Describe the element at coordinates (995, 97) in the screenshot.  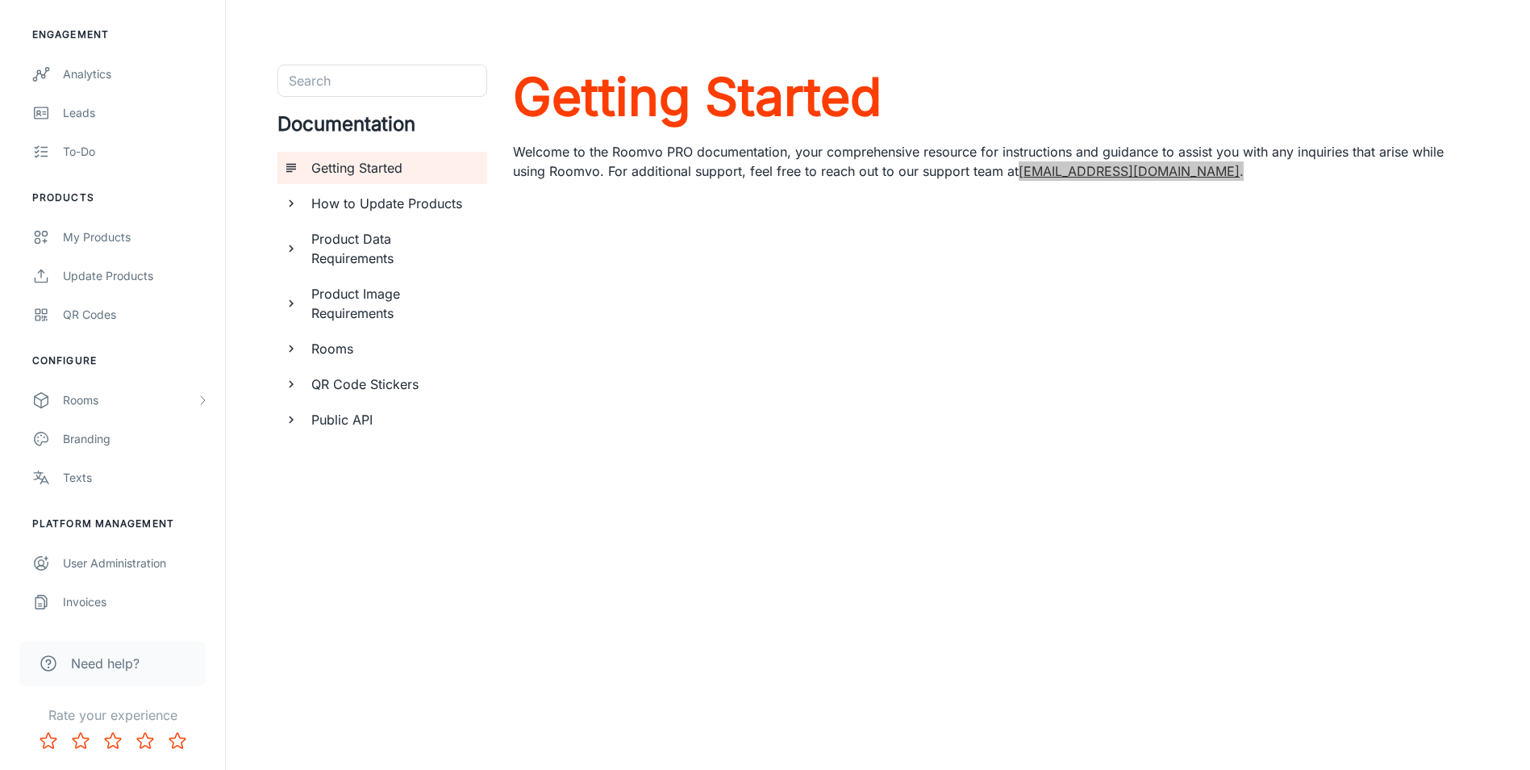
I see `h1: Getting Started` at that location.